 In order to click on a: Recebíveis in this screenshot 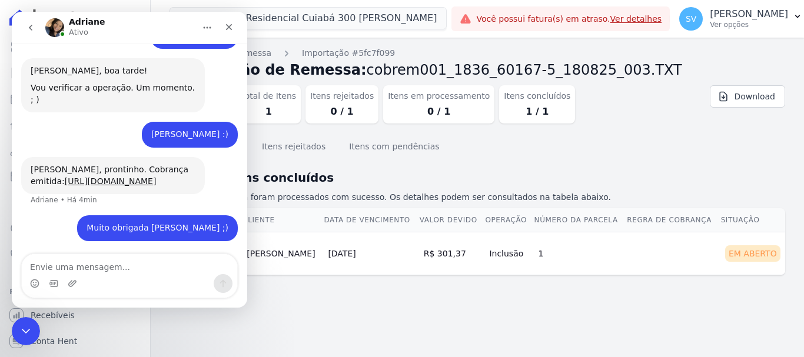, I will do `click(75, 315)`.